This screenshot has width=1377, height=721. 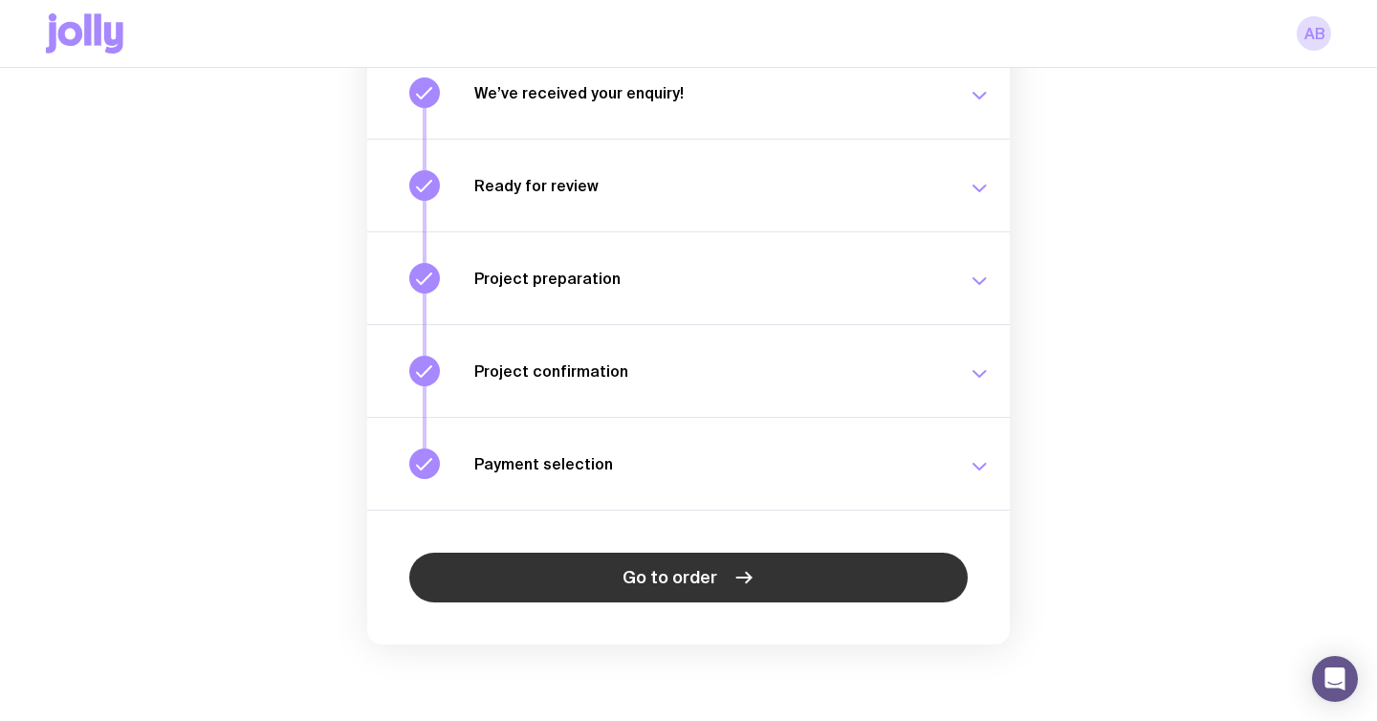 What do you see at coordinates (689, 370) in the screenshot?
I see `button: Project confirmation` at bounding box center [689, 370].